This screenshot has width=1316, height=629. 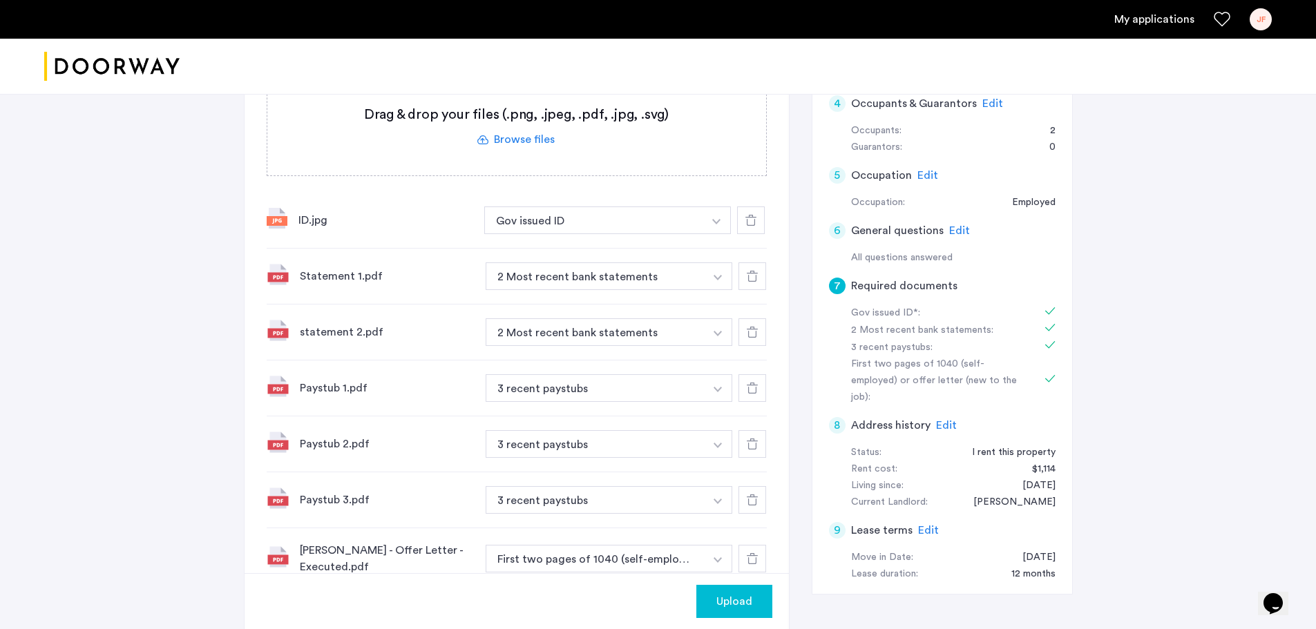 I want to click on div: Paystub 1.pdf, so click(x=387, y=388).